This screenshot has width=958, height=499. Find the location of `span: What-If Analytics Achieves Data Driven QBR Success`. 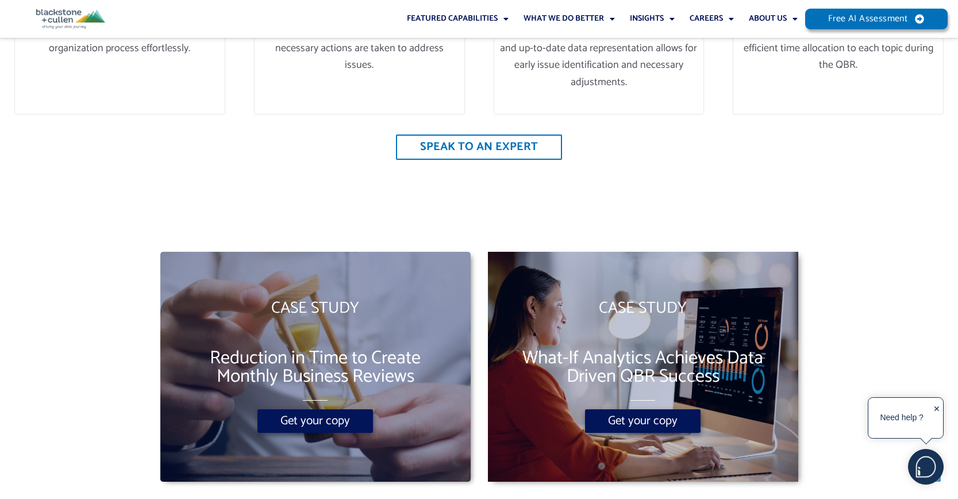

span: What-If Analytics Achieves Data Driven QBR Success is located at coordinates (643, 367).